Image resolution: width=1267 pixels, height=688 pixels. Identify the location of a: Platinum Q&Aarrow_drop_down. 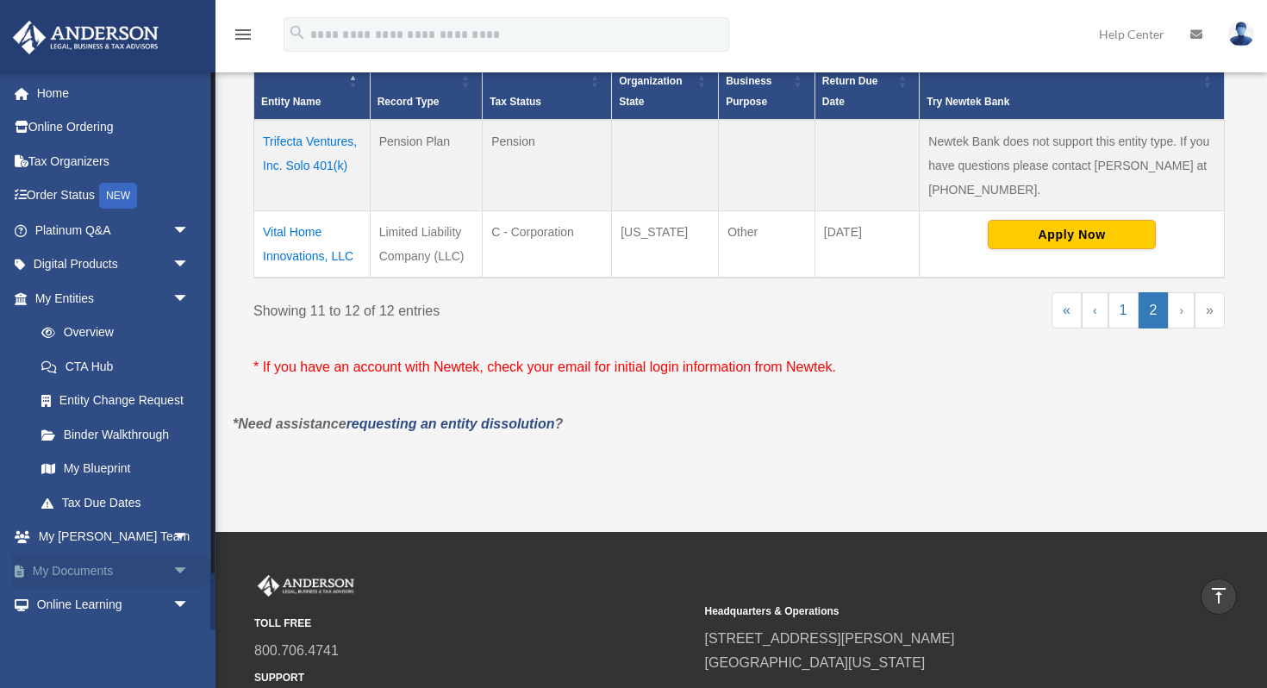
(114, 230).